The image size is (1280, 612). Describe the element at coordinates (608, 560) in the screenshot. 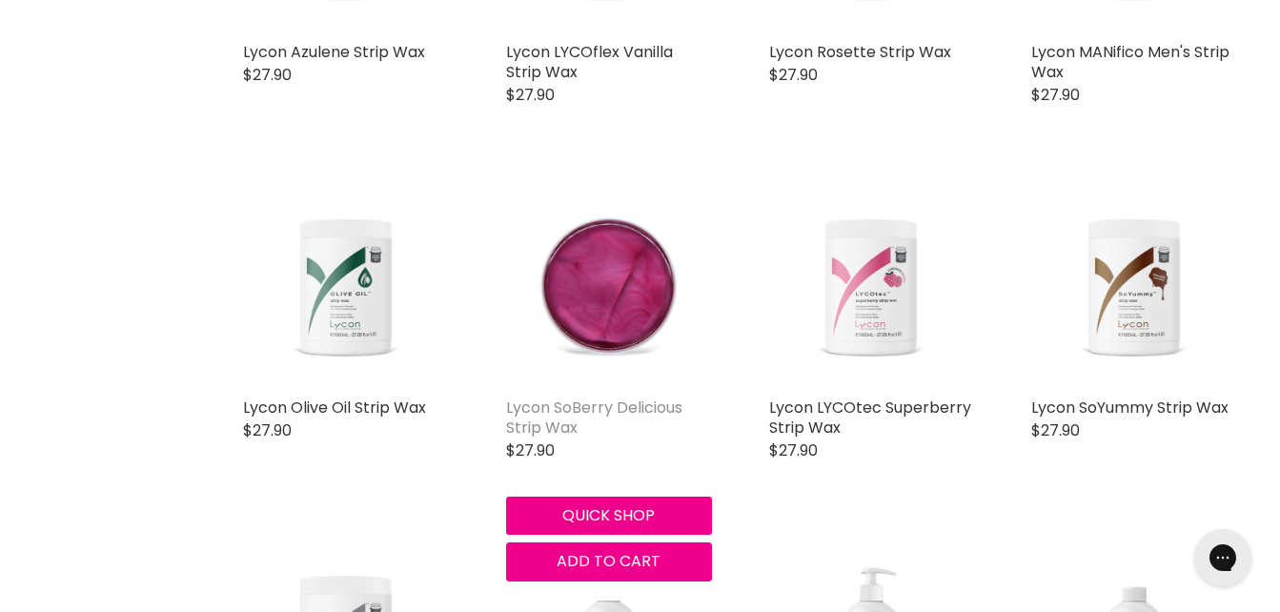

I see `span: Add to cart` at that location.